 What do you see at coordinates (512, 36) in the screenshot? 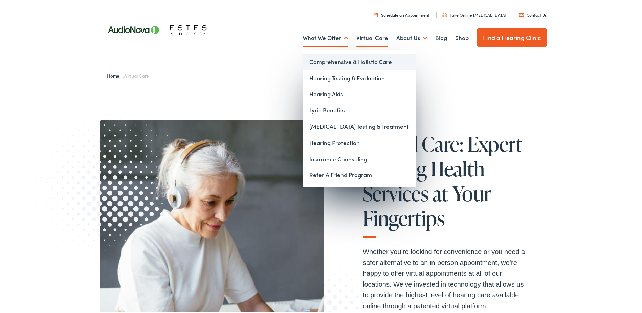
I see `a: Find a Hearing Clinic` at bounding box center [512, 36].